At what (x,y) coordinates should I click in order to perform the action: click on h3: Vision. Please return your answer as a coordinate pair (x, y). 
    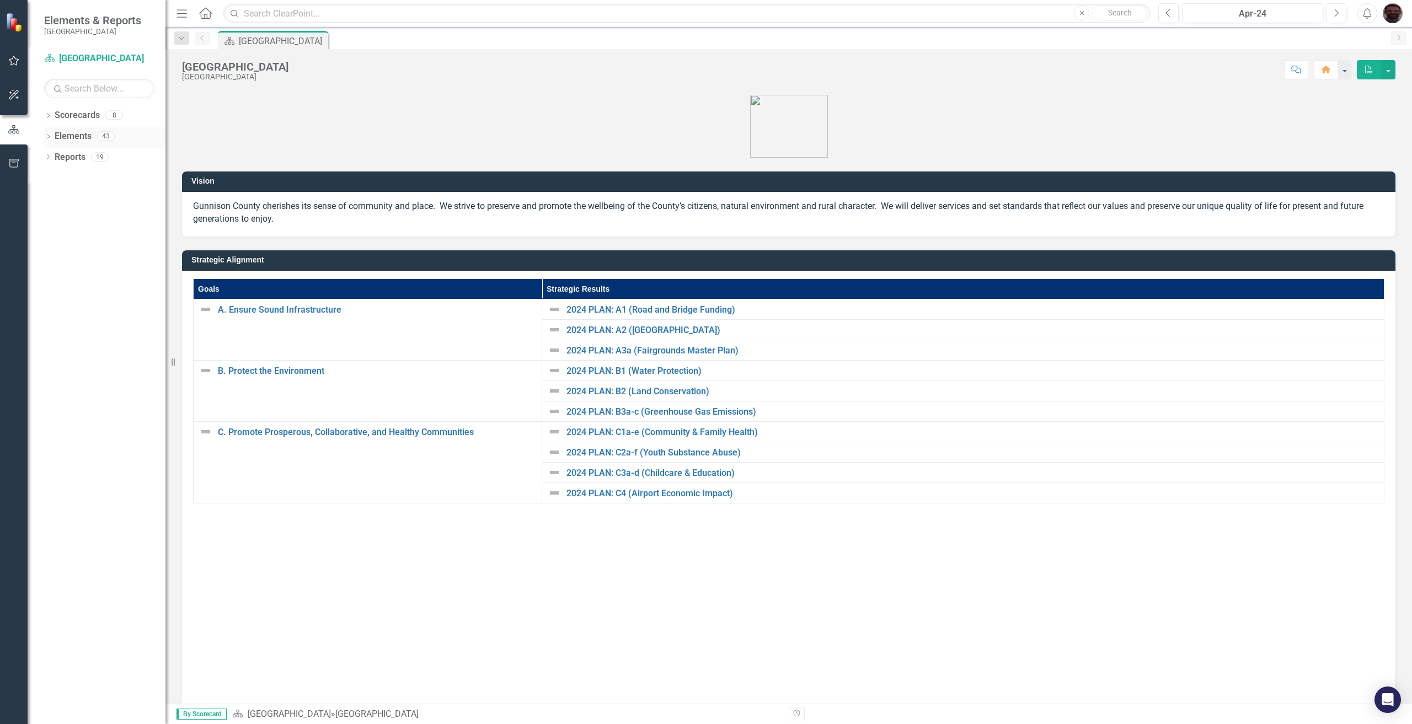
    Looking at the image, I should click on (790, 181).